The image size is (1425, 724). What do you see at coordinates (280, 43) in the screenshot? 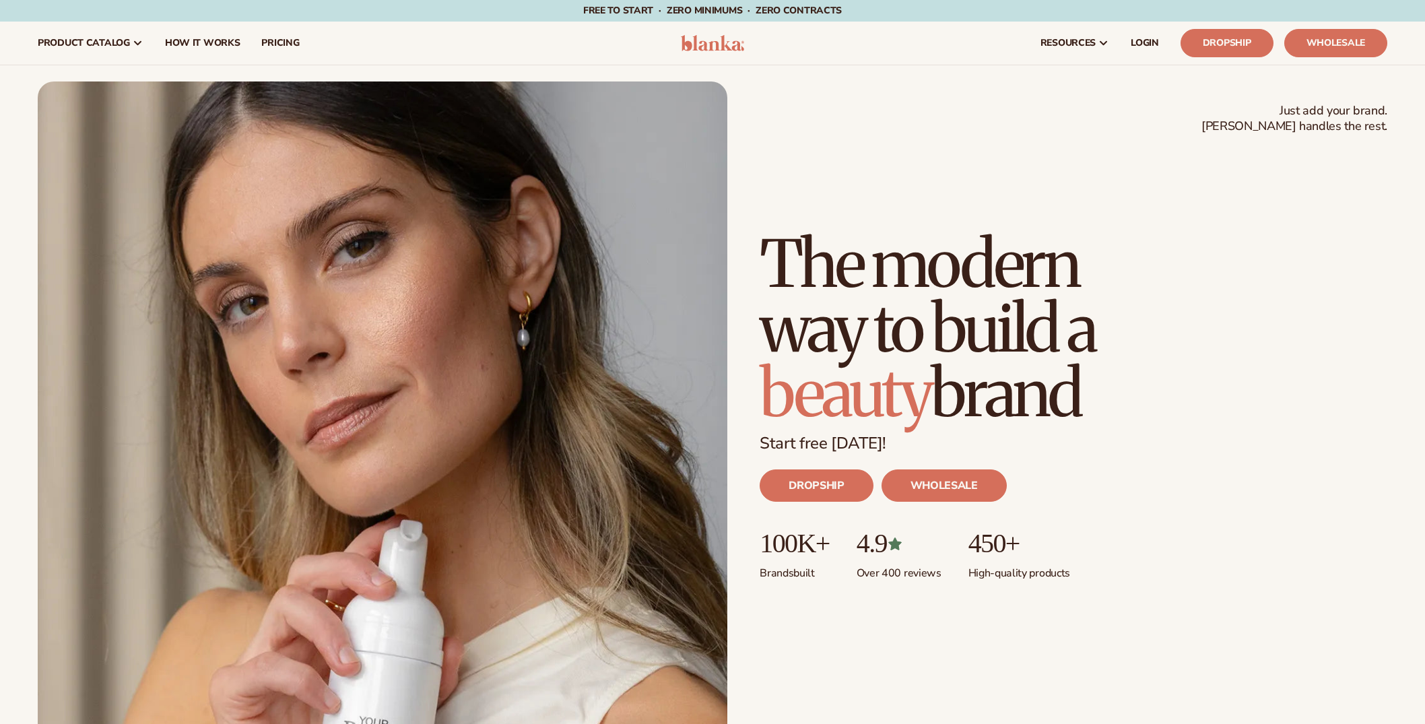
I see `span: pricing` at bounding box center [280, 43].